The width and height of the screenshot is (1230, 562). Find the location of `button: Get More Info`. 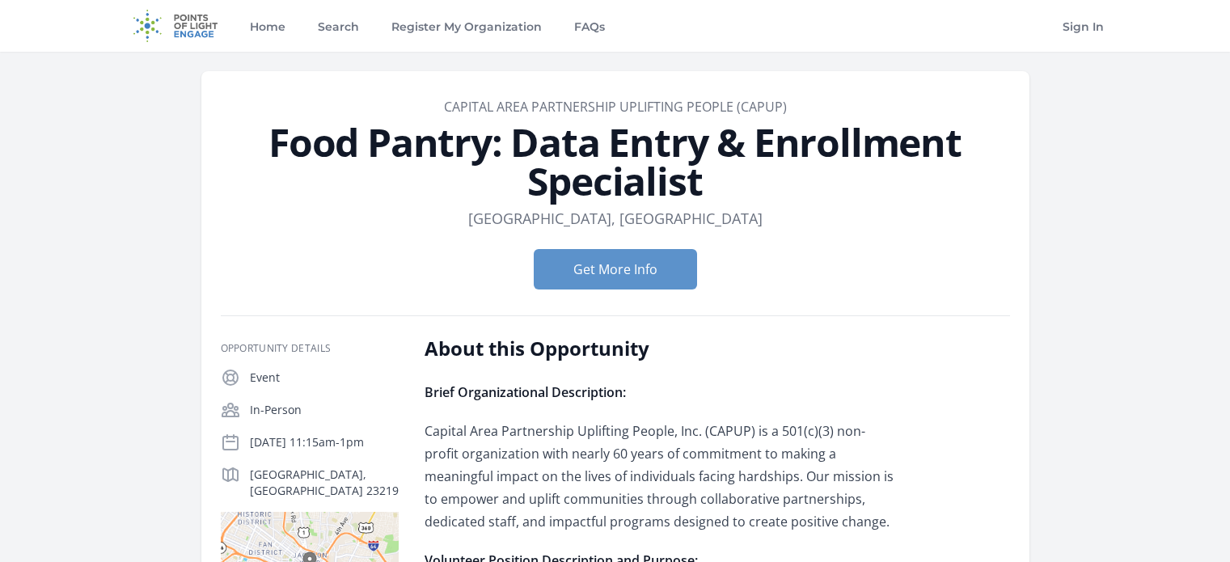

button: Get More Info is located at coordinates (615, 269).